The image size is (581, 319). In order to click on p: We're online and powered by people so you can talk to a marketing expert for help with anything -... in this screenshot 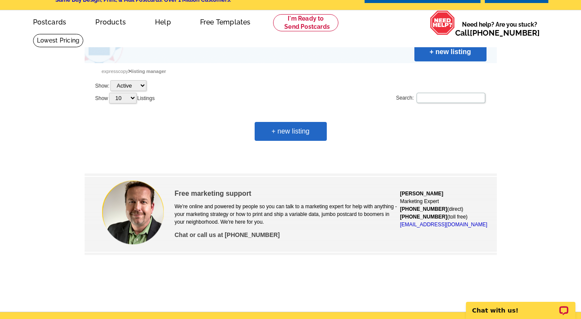, I will do `click(287, 214)`.